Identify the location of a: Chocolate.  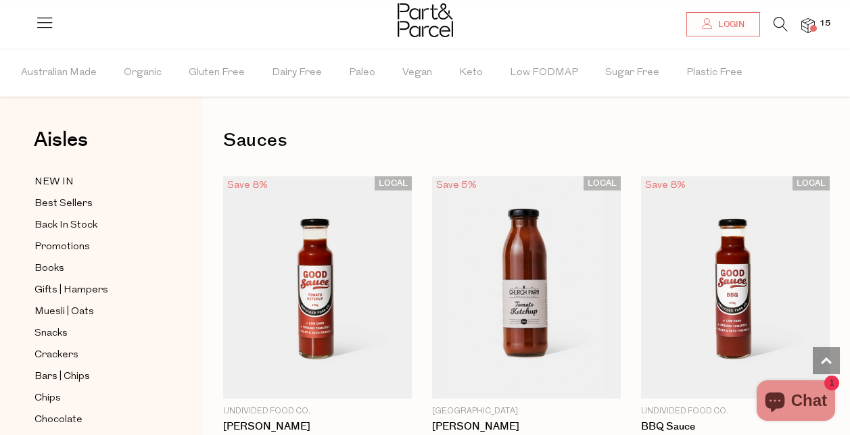
(96, 420).